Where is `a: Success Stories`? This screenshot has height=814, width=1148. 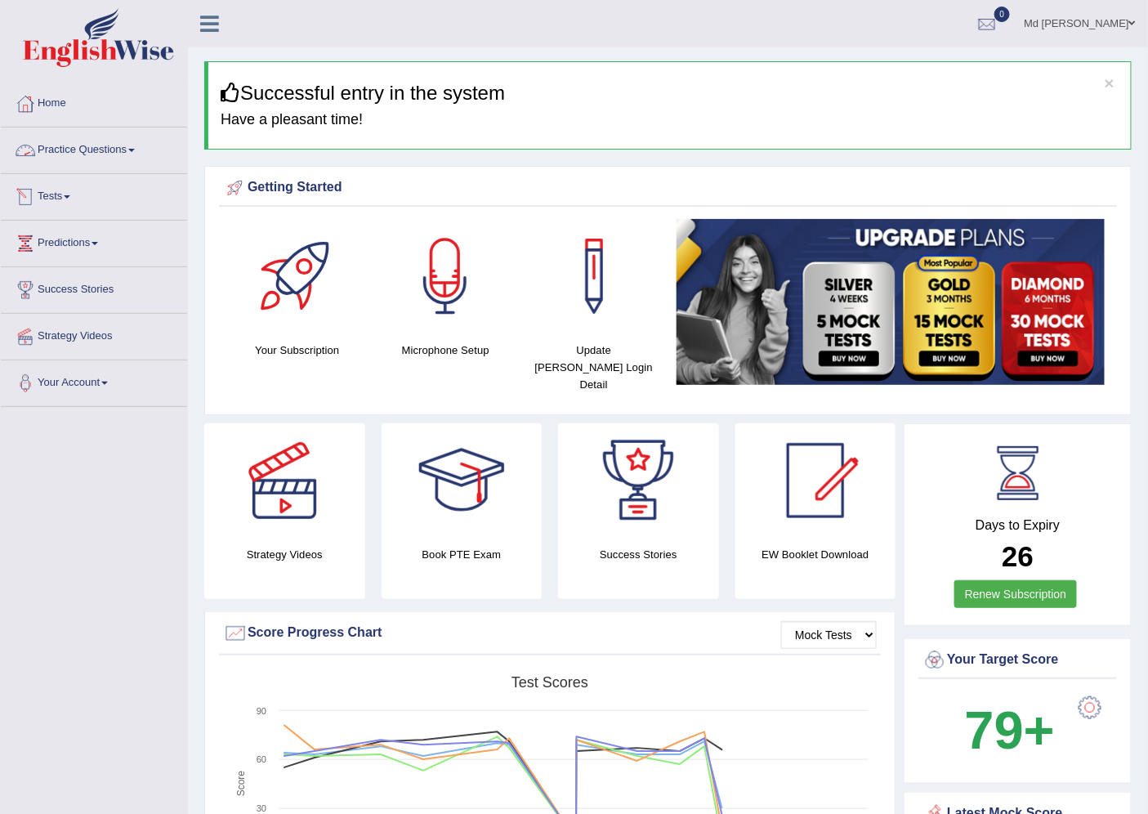 a: Success Stories is located at coordinates (94, 288).